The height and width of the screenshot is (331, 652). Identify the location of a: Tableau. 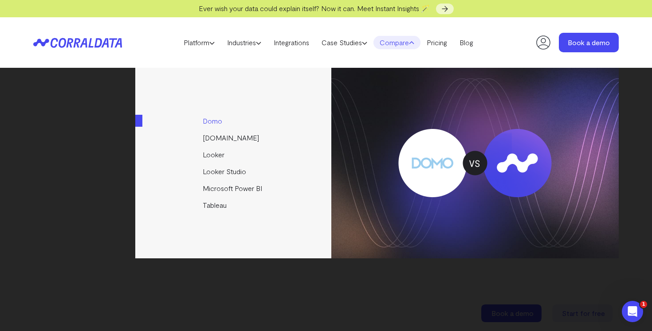
(234, 205).